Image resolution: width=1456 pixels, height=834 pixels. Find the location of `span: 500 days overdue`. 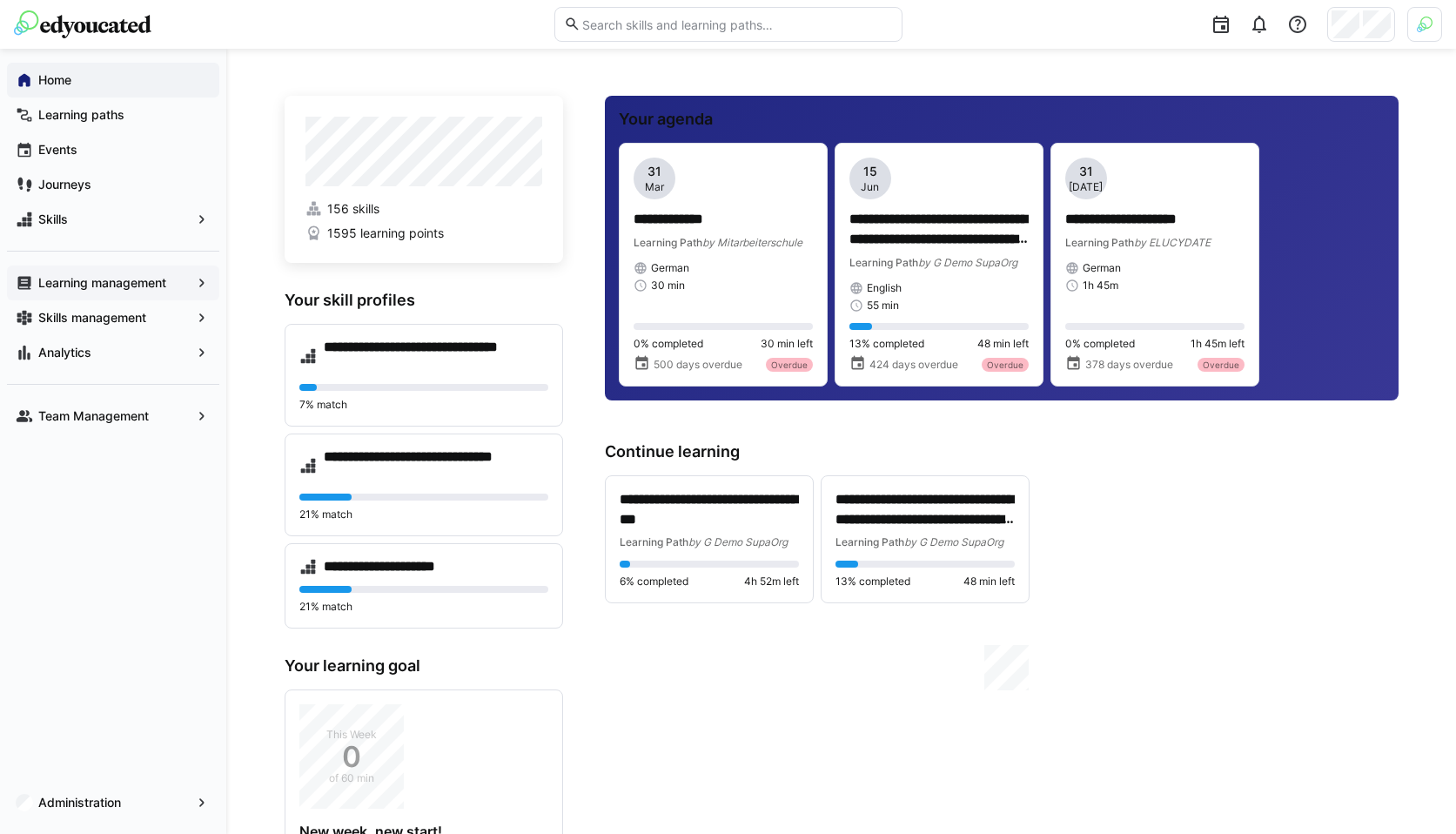

span: 500 days overdue is located at coordinates (698, 365).